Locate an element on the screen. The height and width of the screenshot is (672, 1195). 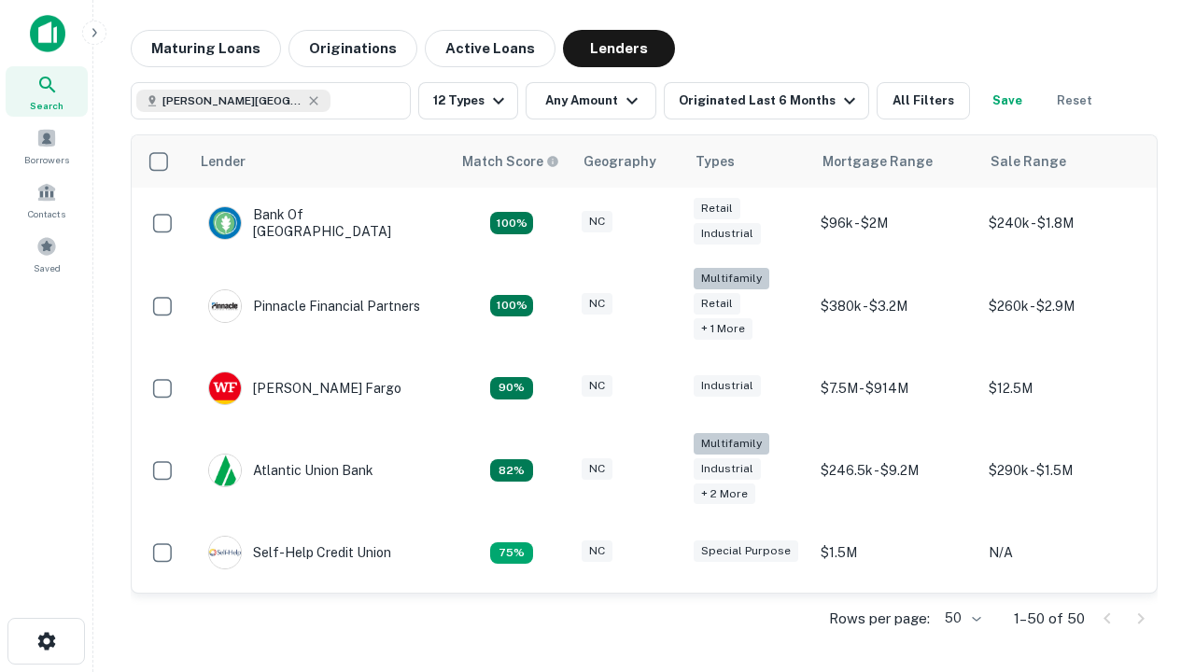
th: Lender is located at coordinates (320, 162).